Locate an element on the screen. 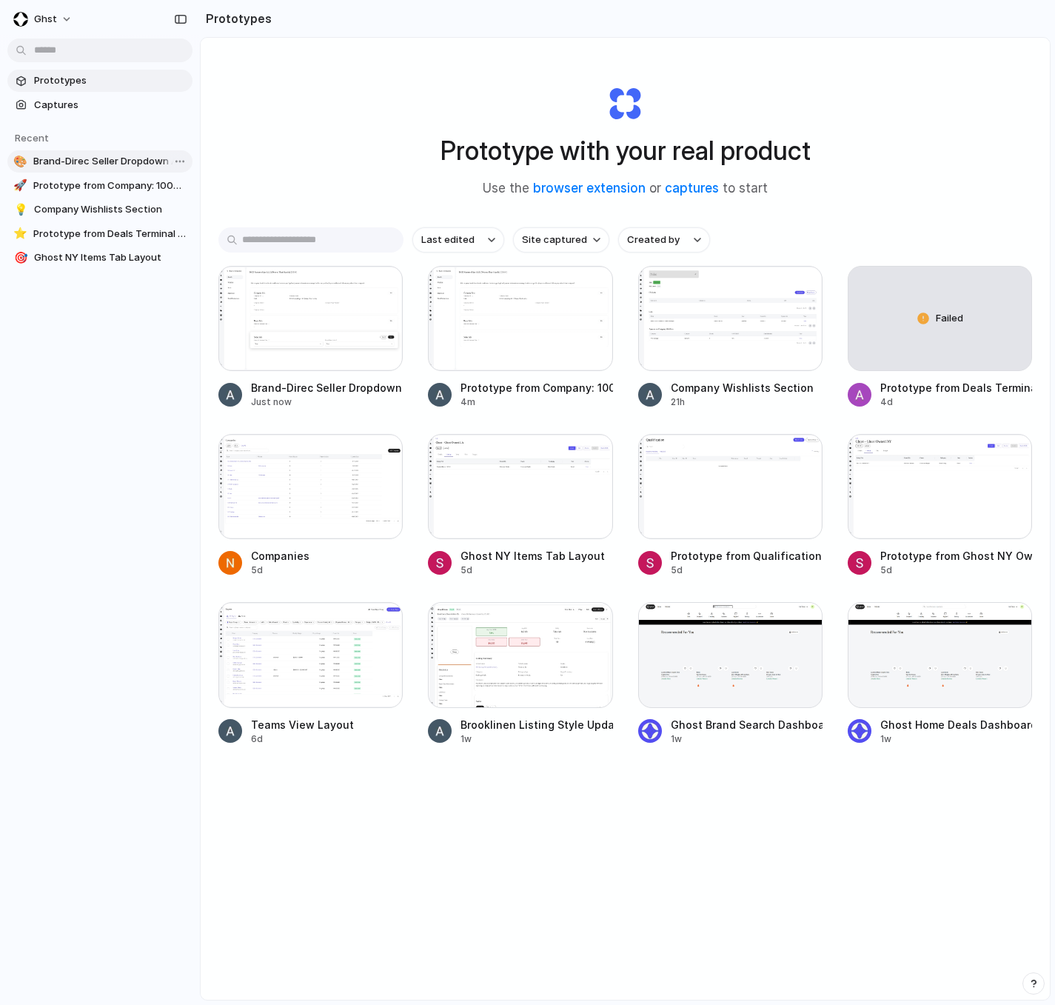 Image resolution: width=1055 pixels, height=1005 pixels. div: 4m is located at coordinates (536, 402).